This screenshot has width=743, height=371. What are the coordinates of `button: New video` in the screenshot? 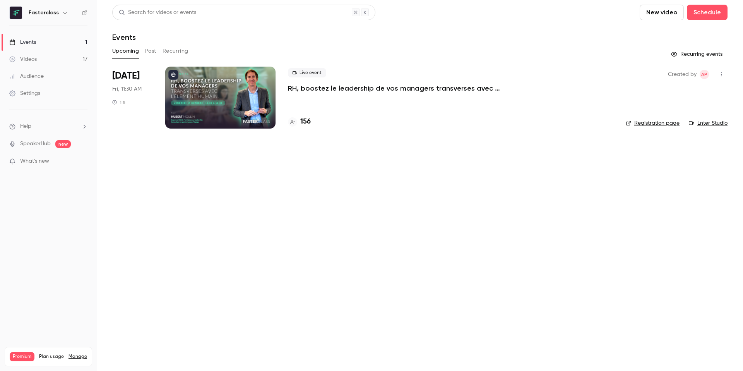 It's located at (662, 12).